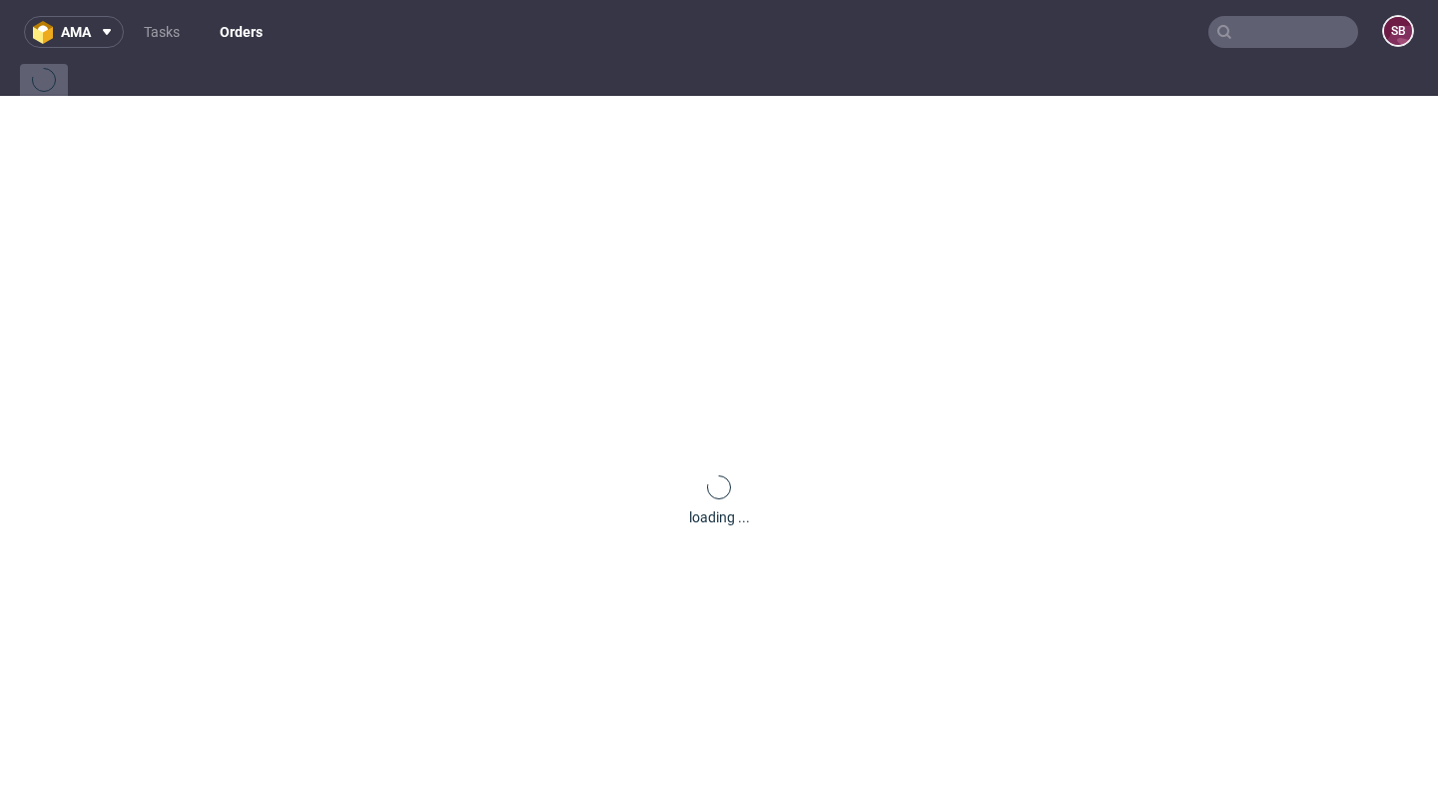 The height and width of the screenshot is (811, 1438). Describe the element at coordinates (241, 32) in the screenshot. I see `a: Orders` at that location.